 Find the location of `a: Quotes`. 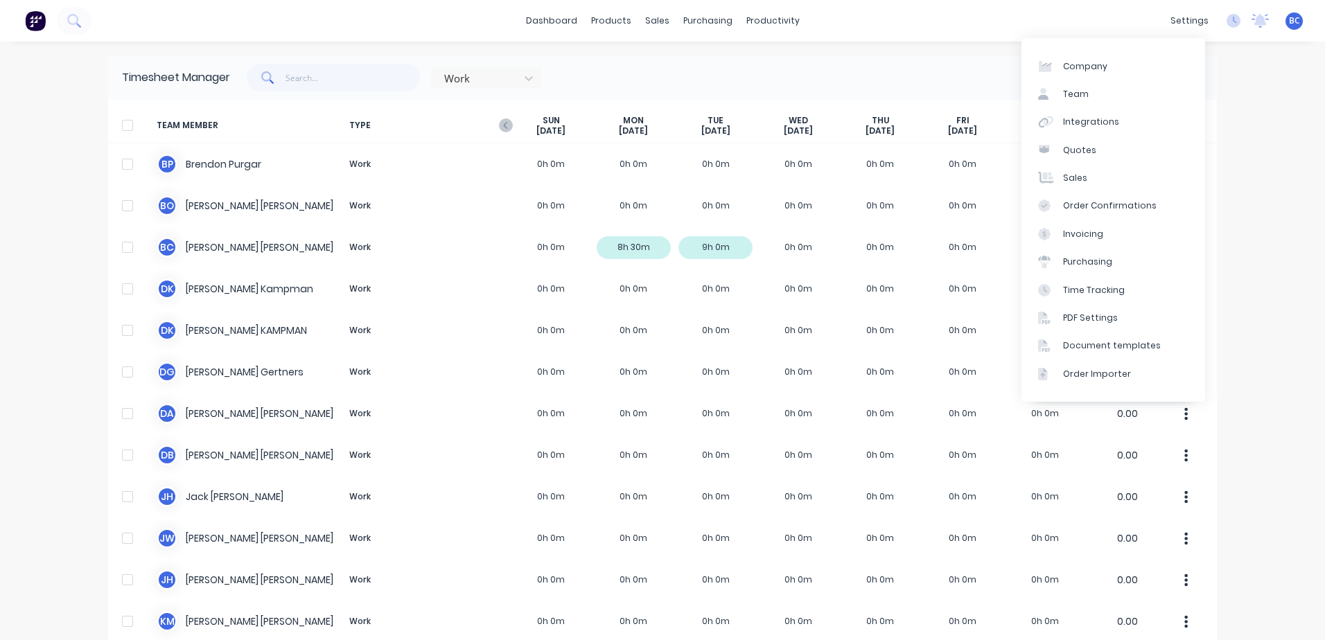

a: Quotes is located at coordinates (1113, 150).